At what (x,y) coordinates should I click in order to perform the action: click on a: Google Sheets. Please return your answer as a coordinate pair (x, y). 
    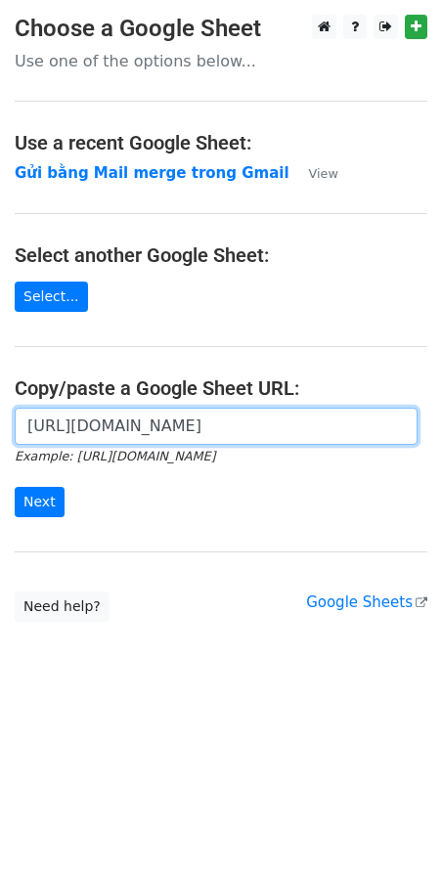
    Looking at the image, I should click on (367, 602).